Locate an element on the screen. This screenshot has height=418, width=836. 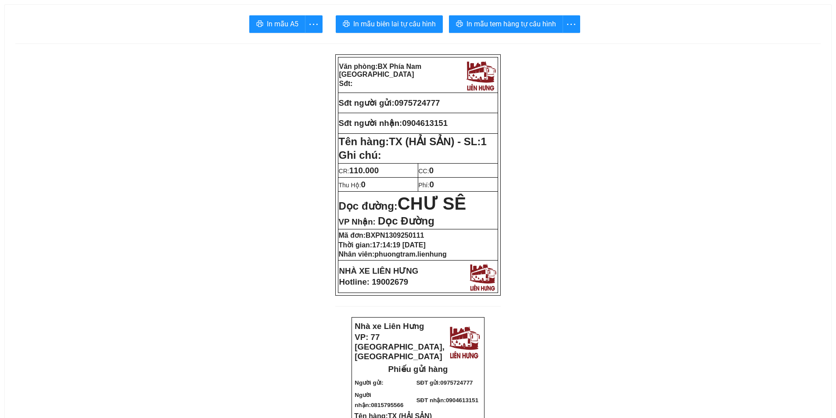
strong: Hotline: 19002679 is located at coordinates (374, 282).